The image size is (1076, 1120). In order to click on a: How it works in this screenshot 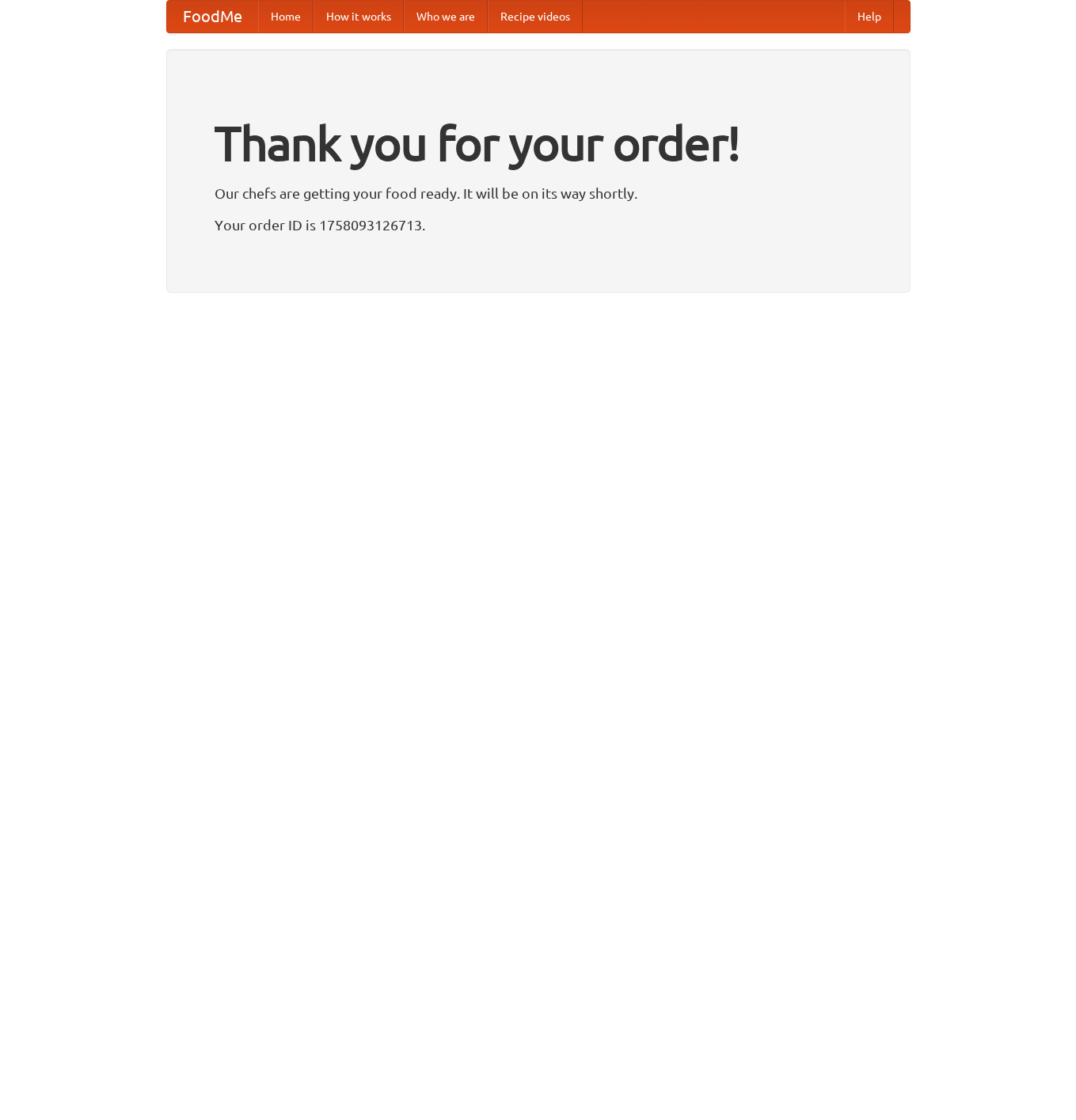, I will do `click(358, 17)`.